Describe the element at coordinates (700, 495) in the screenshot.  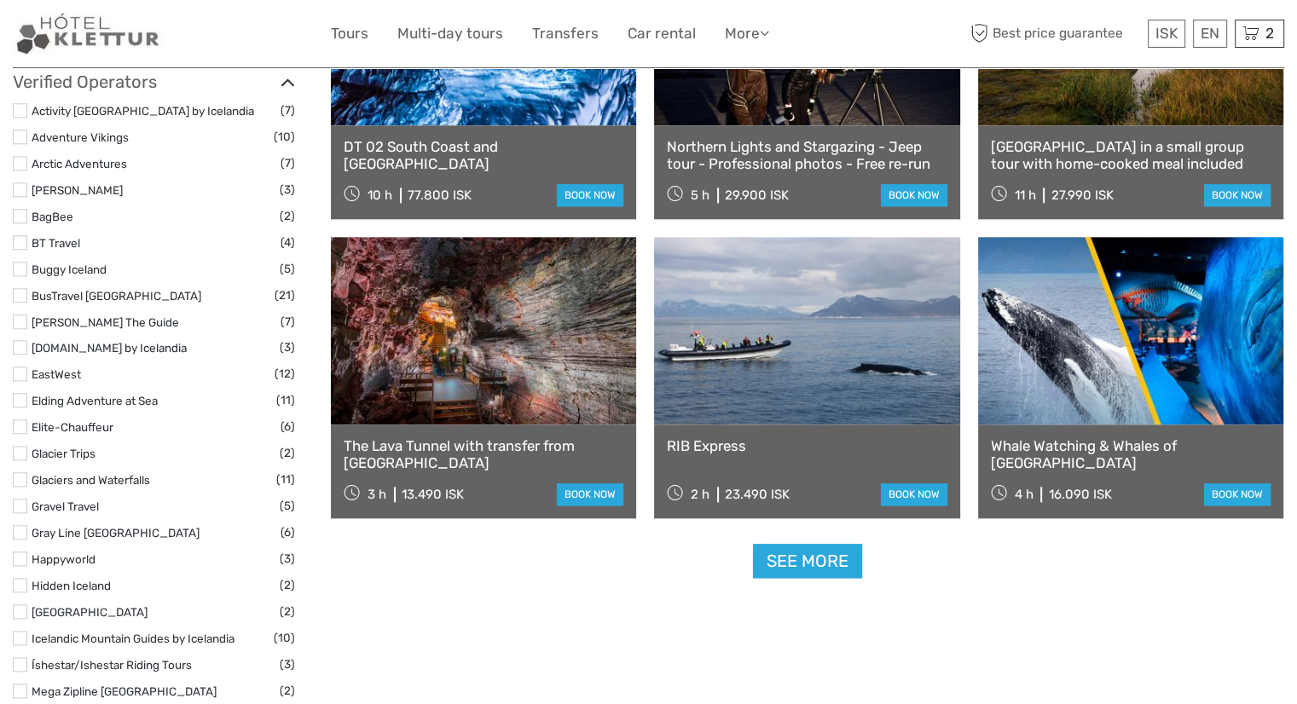
I see `span: 2 h` at that location.